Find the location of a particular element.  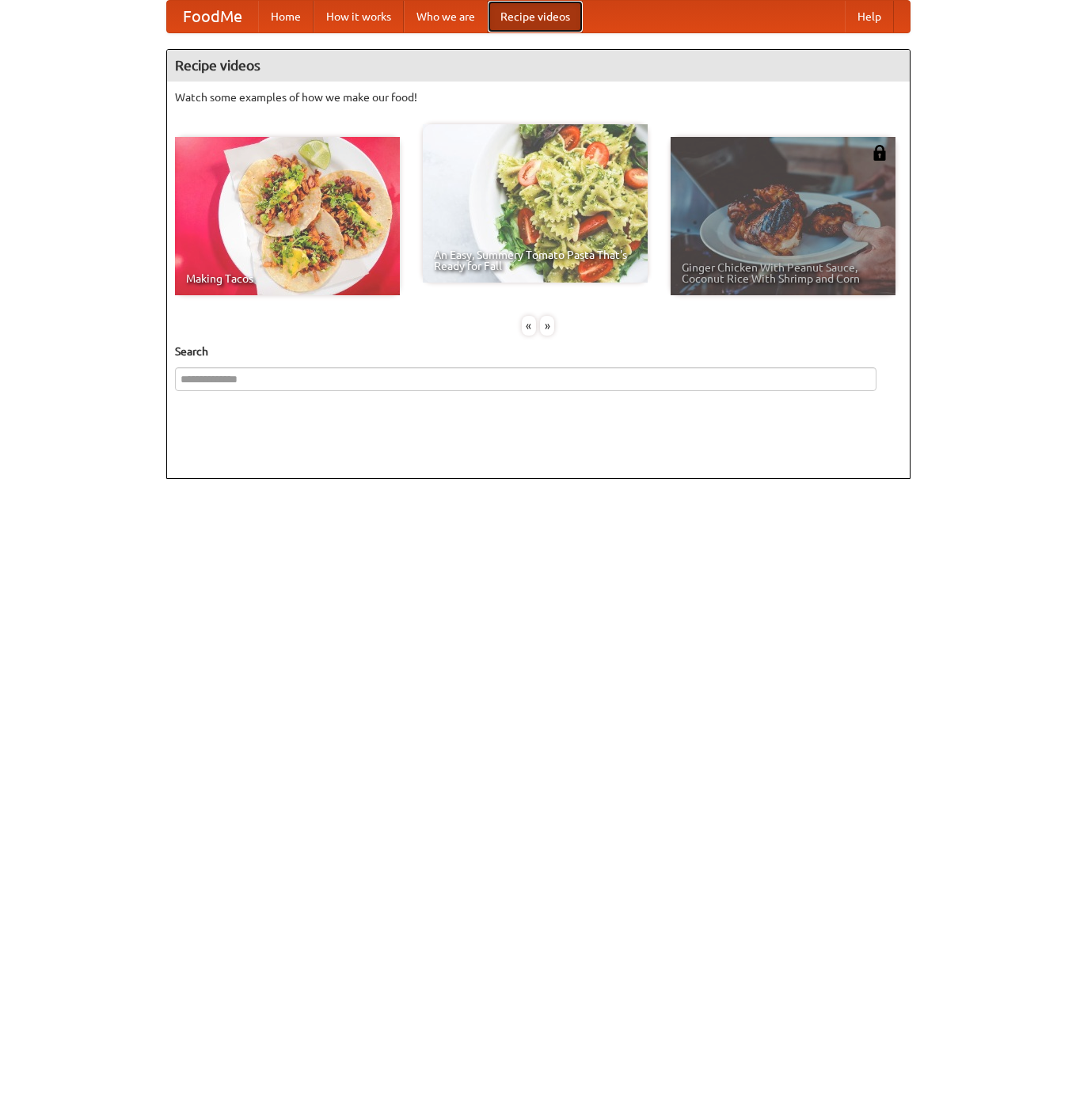

span: An Easy, Summery Tomato Pasta That's Ready for Fall is located at coordinates (536, 261).